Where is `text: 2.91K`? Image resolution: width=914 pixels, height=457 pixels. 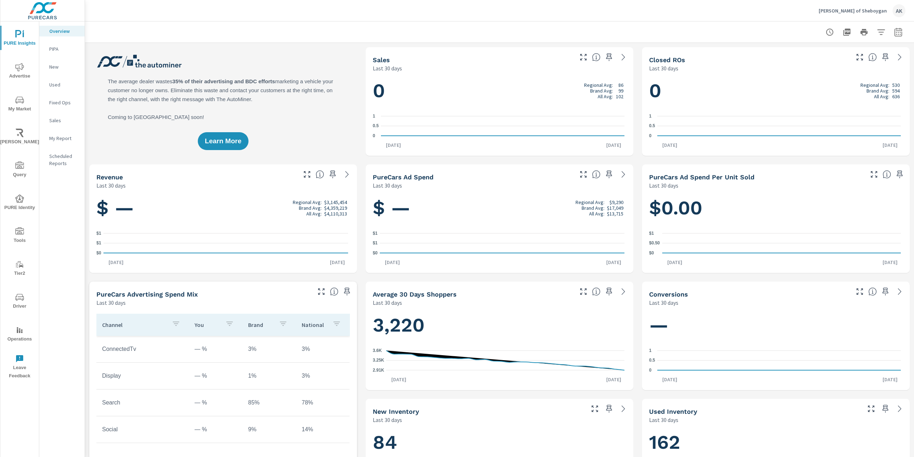
text: 2.91K is located at coordinates (378, 370).